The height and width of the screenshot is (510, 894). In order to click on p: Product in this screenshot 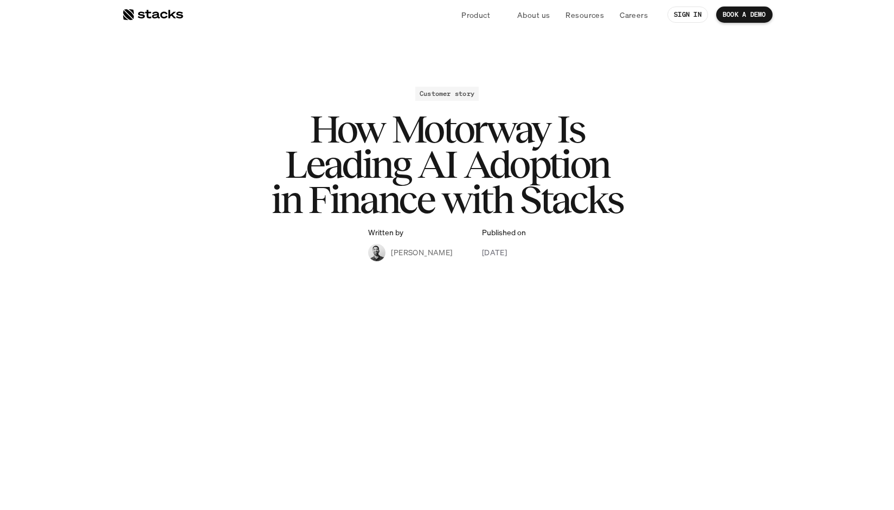, I will do `click(475, 15)`.